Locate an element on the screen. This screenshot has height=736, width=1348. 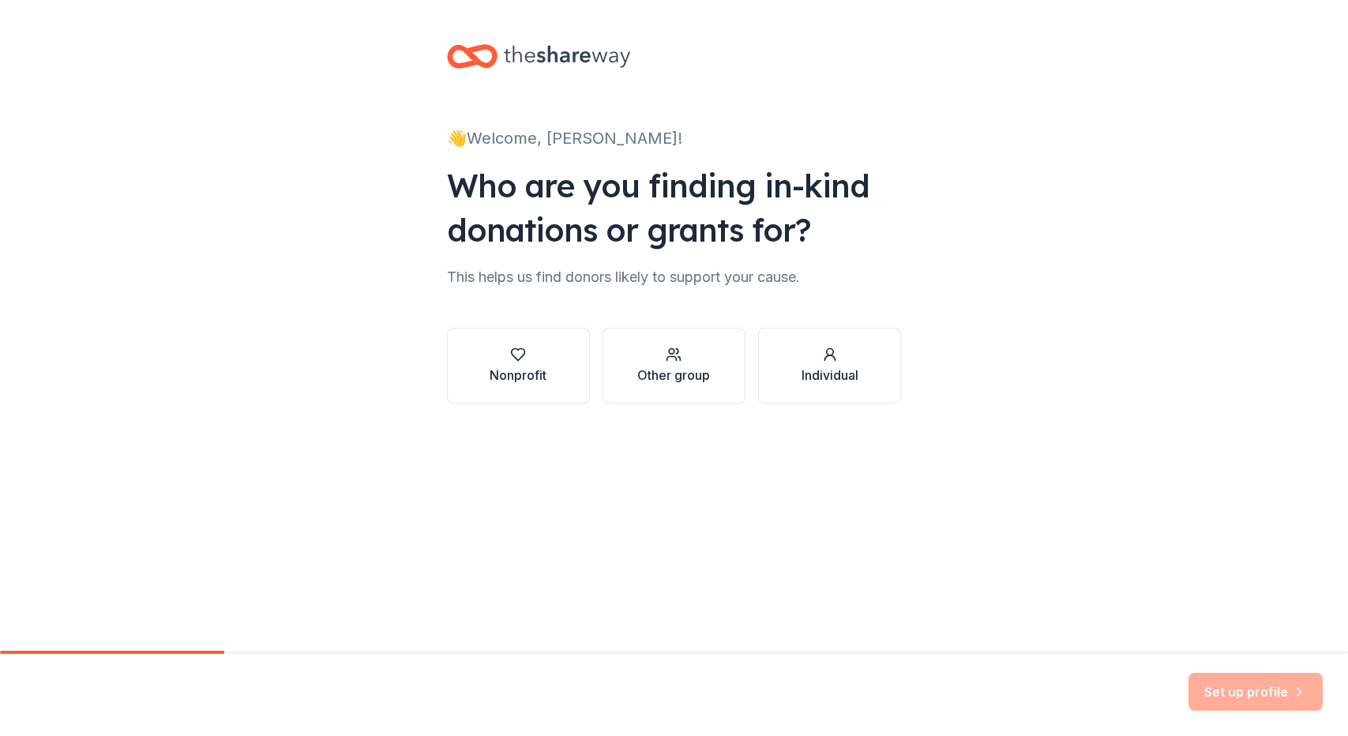
div: Nonprofit is located at coordinates (518, 375).